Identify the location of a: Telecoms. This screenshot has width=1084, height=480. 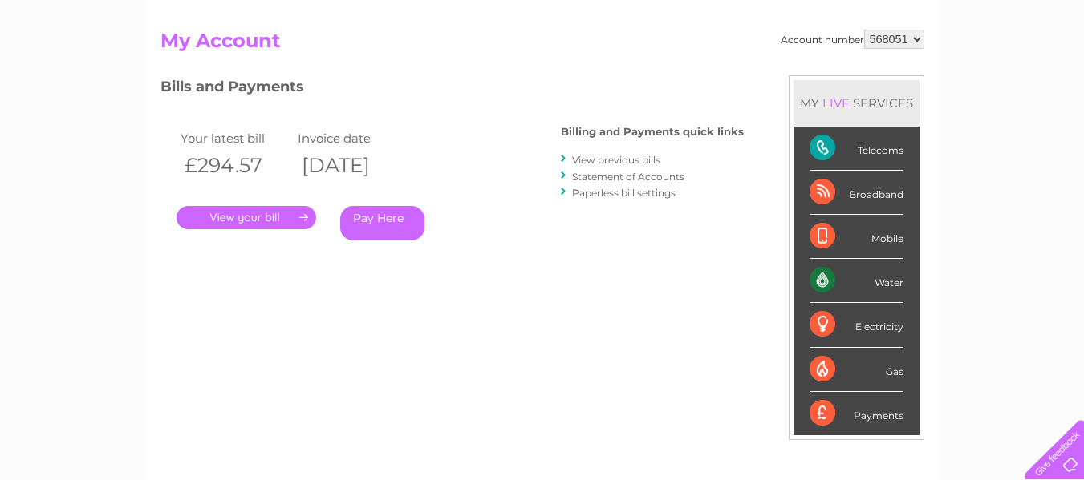
(910, 74).